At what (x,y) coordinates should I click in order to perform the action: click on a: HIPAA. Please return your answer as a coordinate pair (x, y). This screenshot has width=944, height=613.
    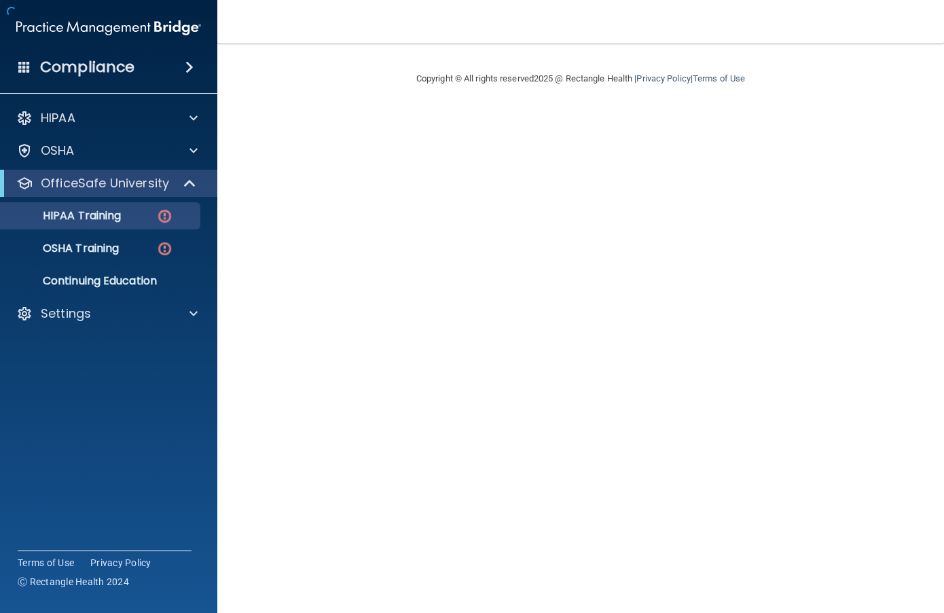
    Looking at the image, I should click on (107, 118).